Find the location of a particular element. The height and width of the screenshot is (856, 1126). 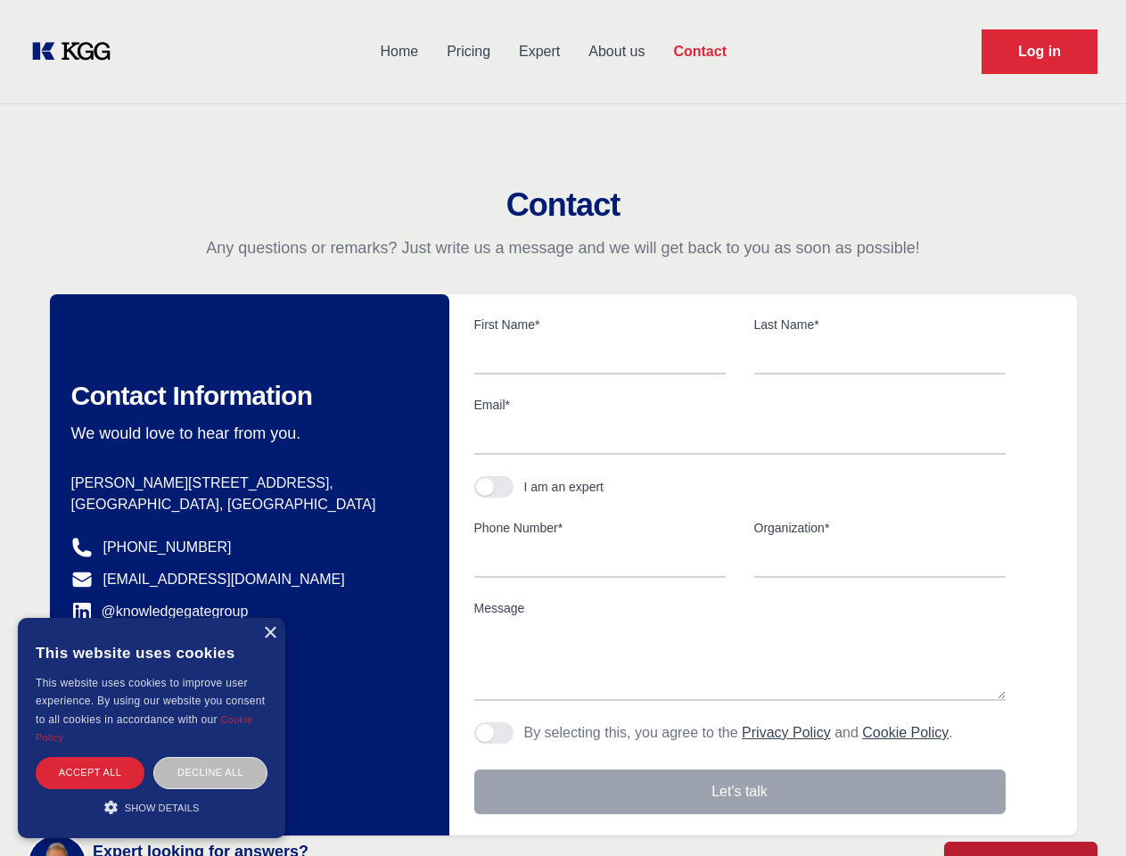

label: Last Name* is located at coordinates (880, 325).